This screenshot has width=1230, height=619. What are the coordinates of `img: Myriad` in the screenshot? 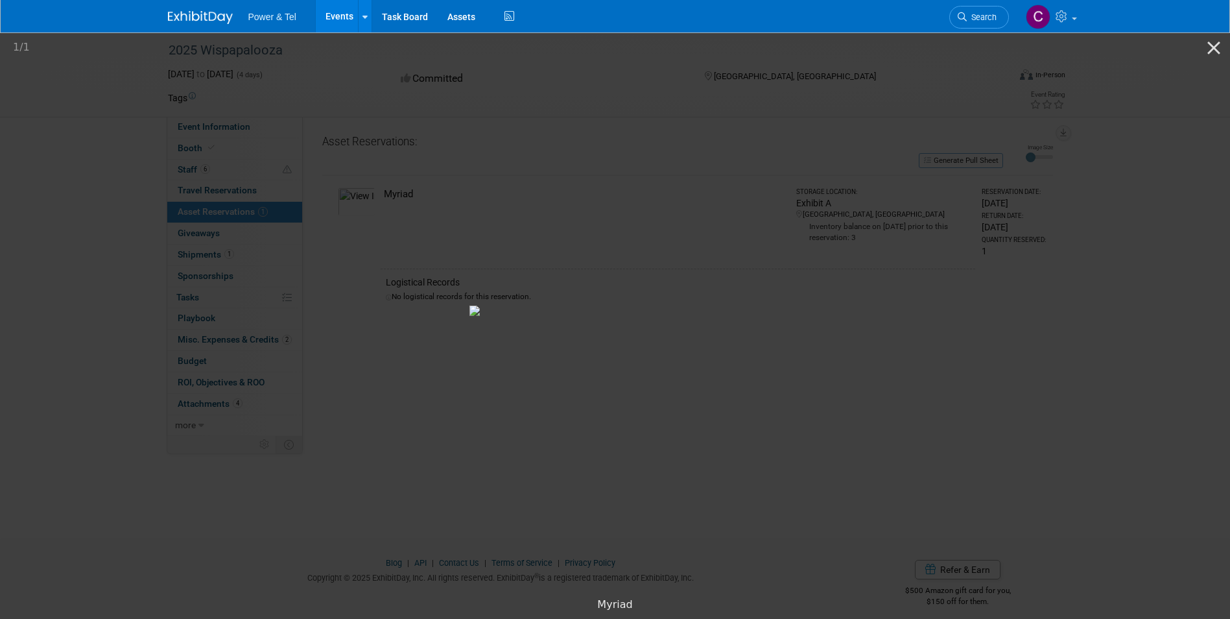 It's located at (615, 311).